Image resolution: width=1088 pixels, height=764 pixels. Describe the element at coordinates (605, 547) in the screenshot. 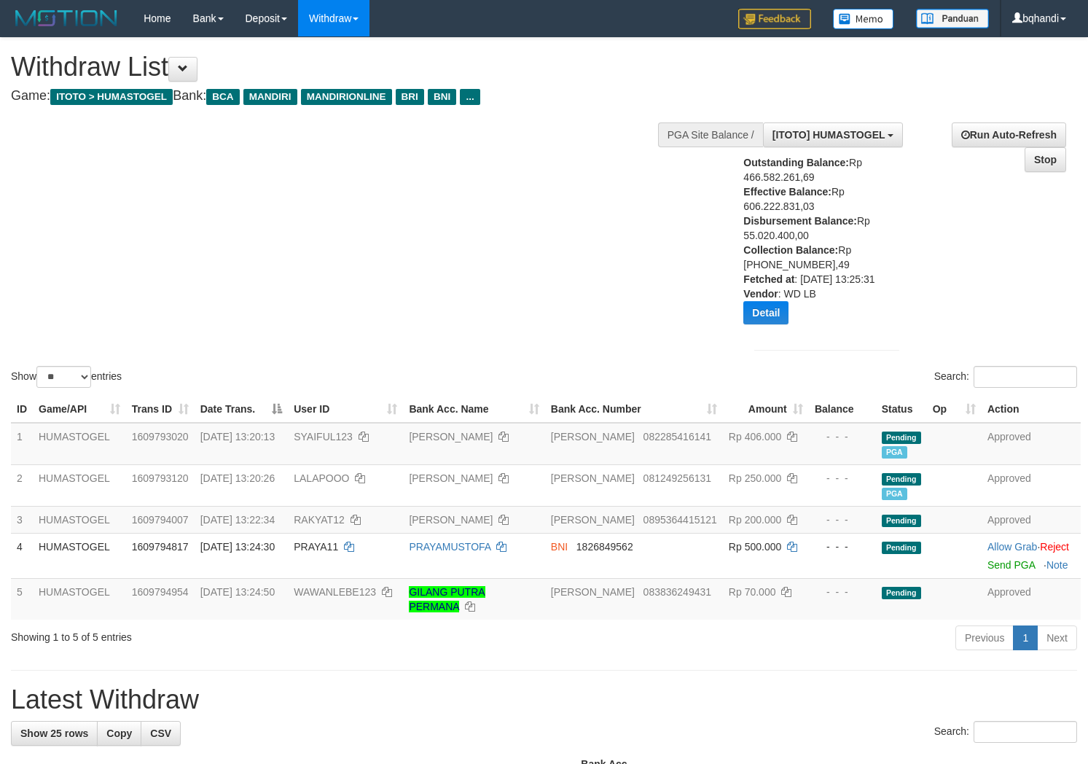

I see `span: Copy 1826849562 to clipboard` at that location.